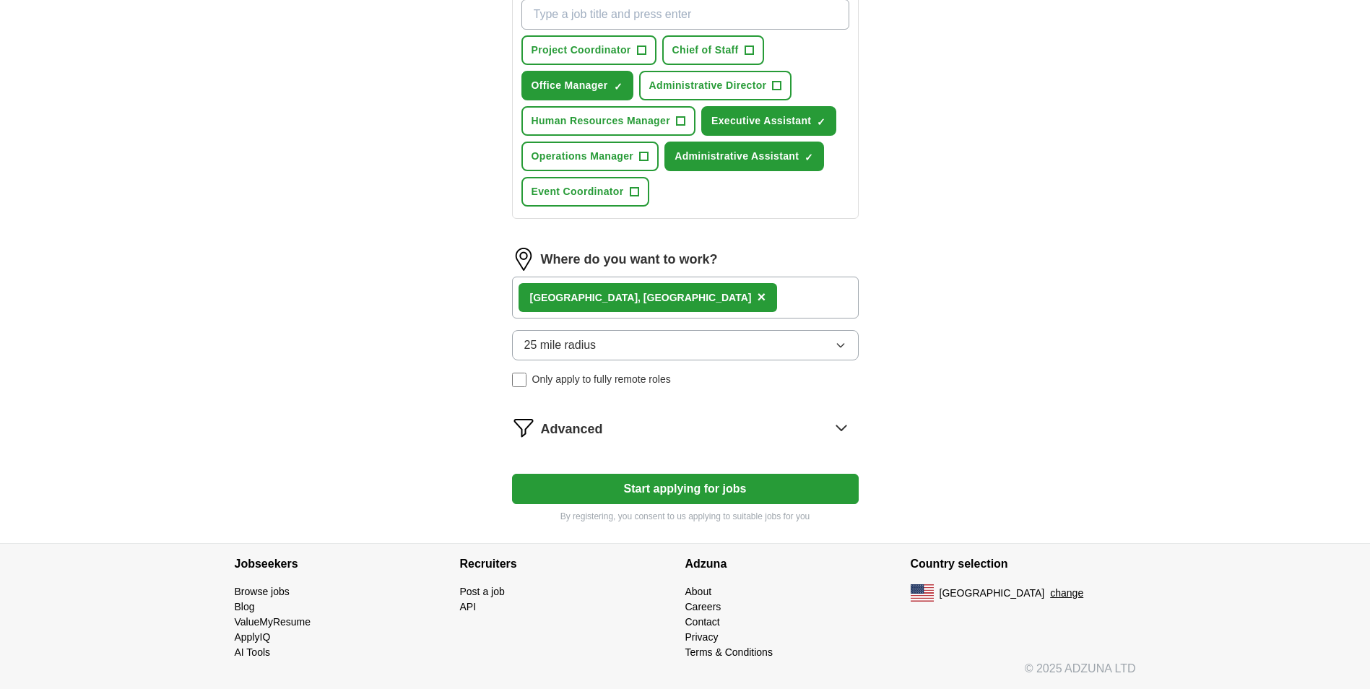 This screenshot has width=1370, height=689. Describe the element at coordinates (570, 85) in the screenshot. I see `span: Office Manager` at that location.